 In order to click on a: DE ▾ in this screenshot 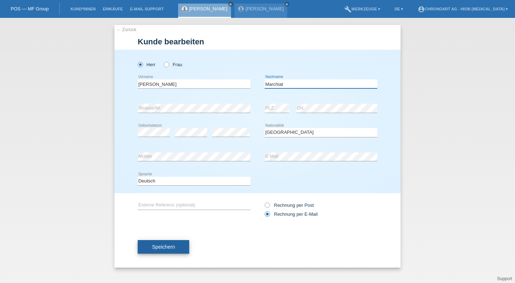, I will do `click(399, 9)`.